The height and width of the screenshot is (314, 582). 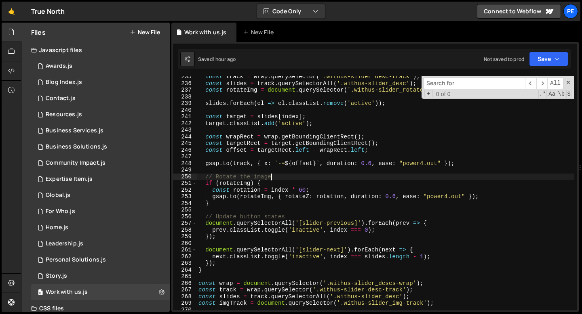 I want to click on div: 15265/41843.js, so click(x=100, y=163).